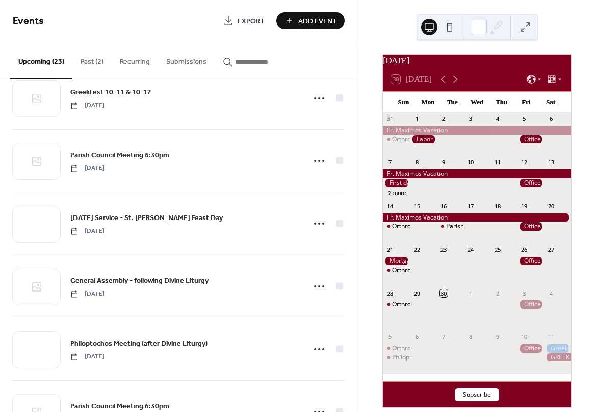 This screenshot has height=412, width=596. Describe the element at coordinates (524, 206) in the screenshot. I see `div: 19` at that location.